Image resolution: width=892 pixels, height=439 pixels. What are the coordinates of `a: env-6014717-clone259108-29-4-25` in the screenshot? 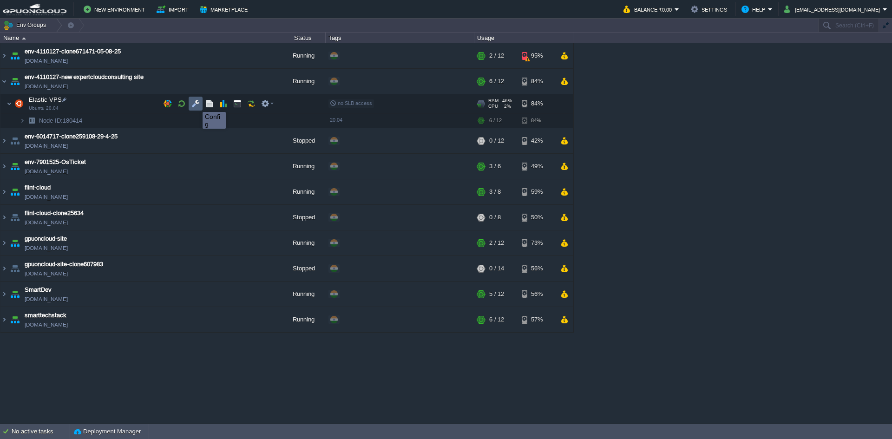 It's located at (71, 137).